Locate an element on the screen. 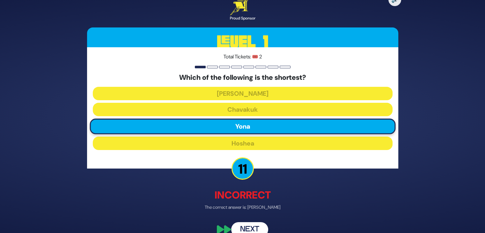 Image resolution: width=485 pixels, height=233 pixels. p: Incorrect is located at coordinates (243, 195).